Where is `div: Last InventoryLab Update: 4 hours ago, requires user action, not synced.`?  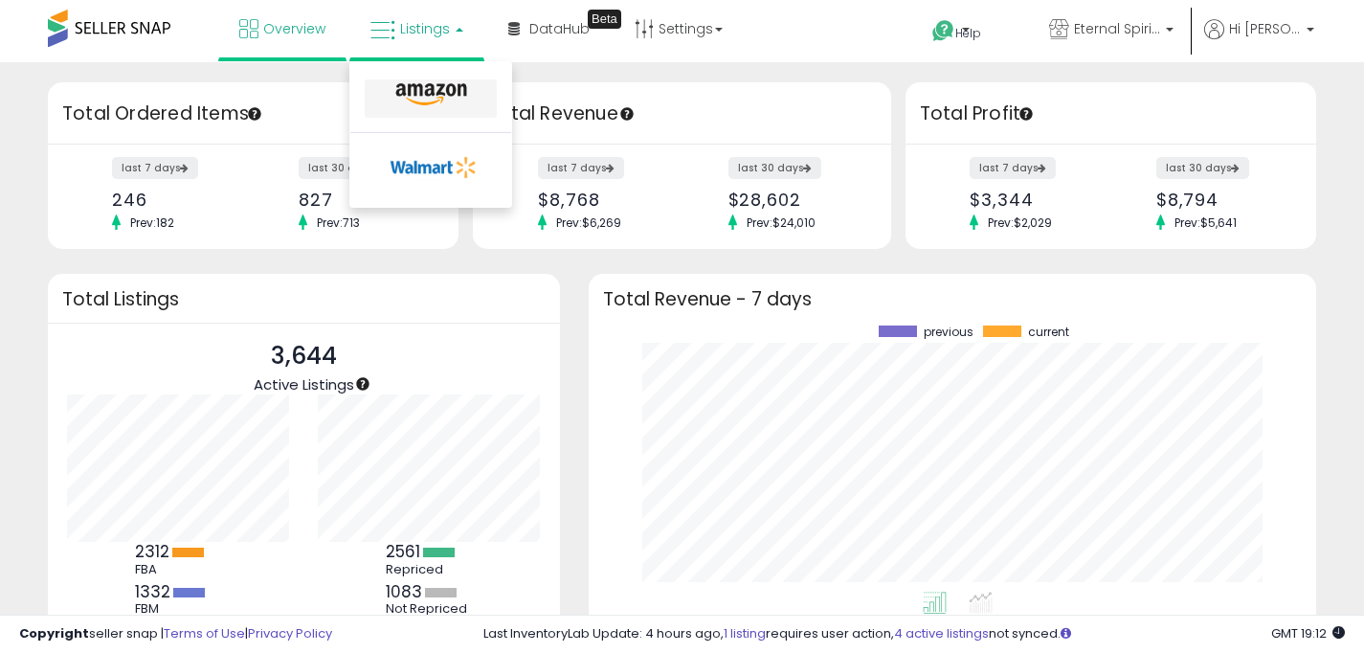
div: Last InventoryLab Update: 4 hours ago, requires user action, not synced. is located at coordinates (914, 634).